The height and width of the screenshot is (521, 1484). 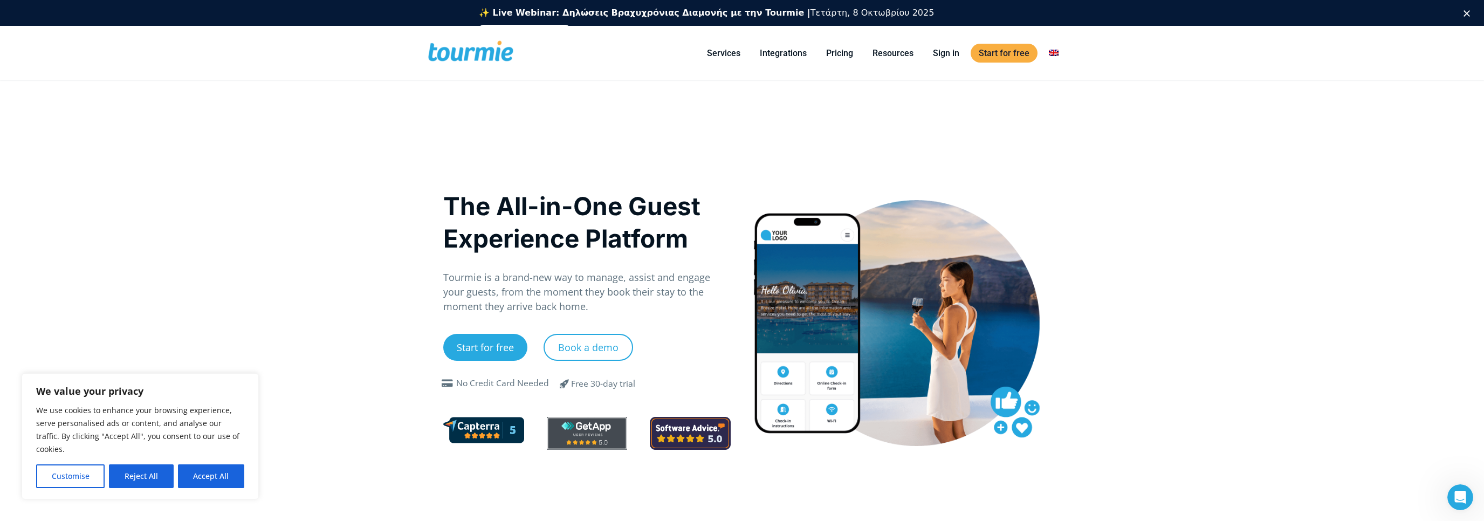 What do you see at coordinates (503, 383) in the screenshot?
I see `div: No Credit Card Needed` at bounding box center [503, 383].